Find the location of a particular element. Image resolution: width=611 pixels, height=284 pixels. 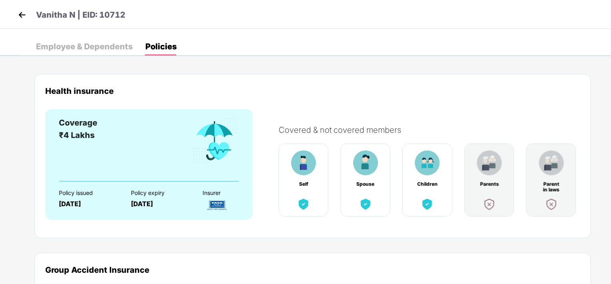

p: Vanitha N | EID: 10712 is located at coordinates (81, 15).